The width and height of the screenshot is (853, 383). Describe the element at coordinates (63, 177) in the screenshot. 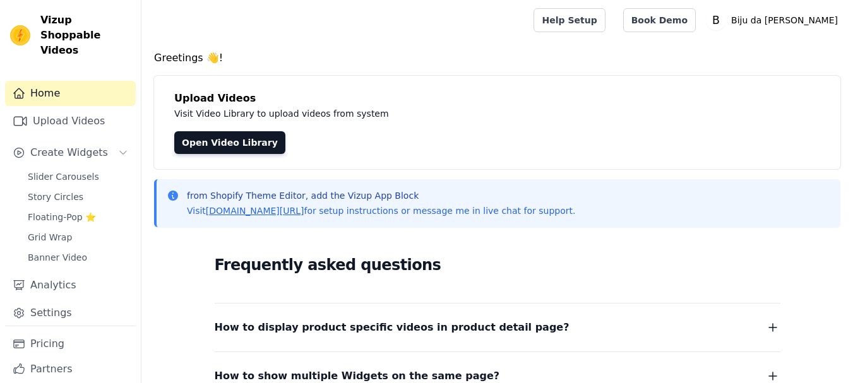

I see `span: Slider Carousels` at that location.